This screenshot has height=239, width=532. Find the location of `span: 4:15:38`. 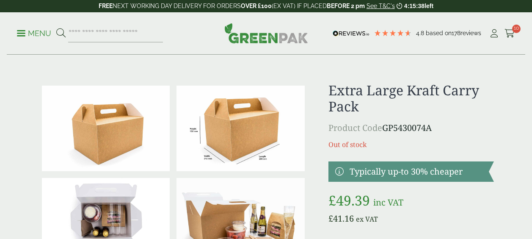

span: 4:15:38 is located at coordinates (414, 6).